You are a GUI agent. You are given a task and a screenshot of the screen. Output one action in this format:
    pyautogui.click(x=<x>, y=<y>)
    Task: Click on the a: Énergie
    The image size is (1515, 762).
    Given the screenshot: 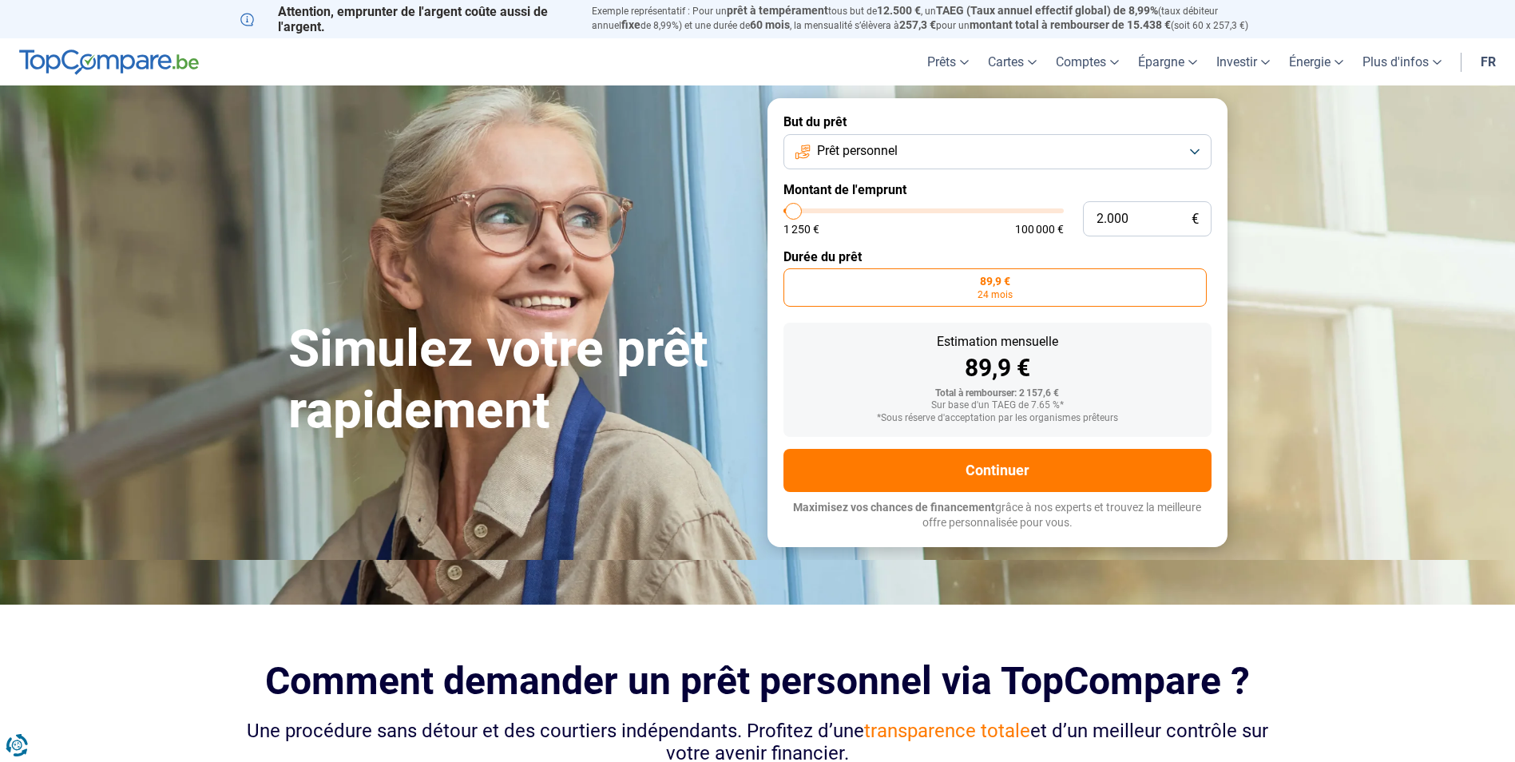 What is the action you would take?
    pyautogui.click(x=1316, y=62)
    